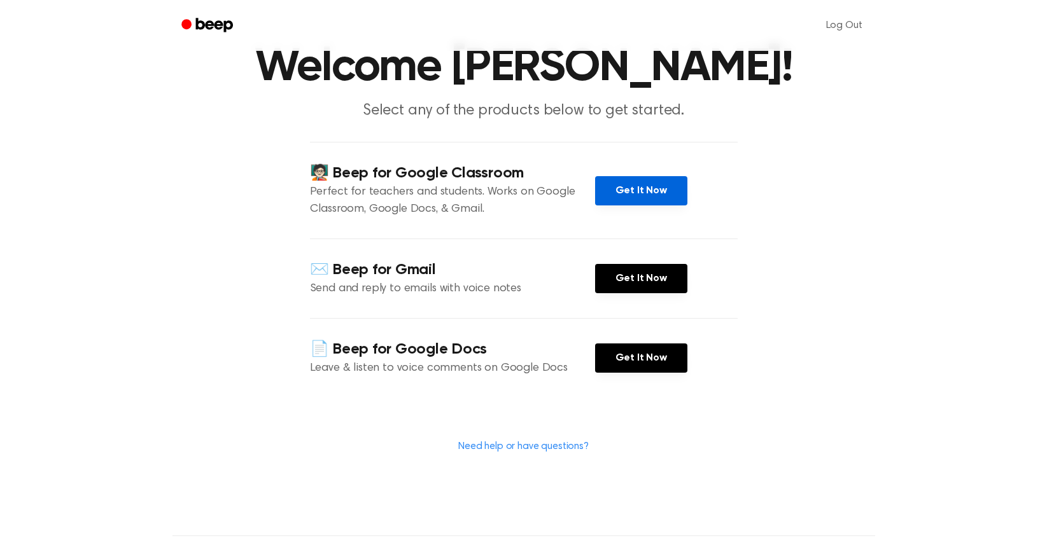  Describe the element at coordinates (208, 25) in the screenshot. I see `a: Beep` at that location.